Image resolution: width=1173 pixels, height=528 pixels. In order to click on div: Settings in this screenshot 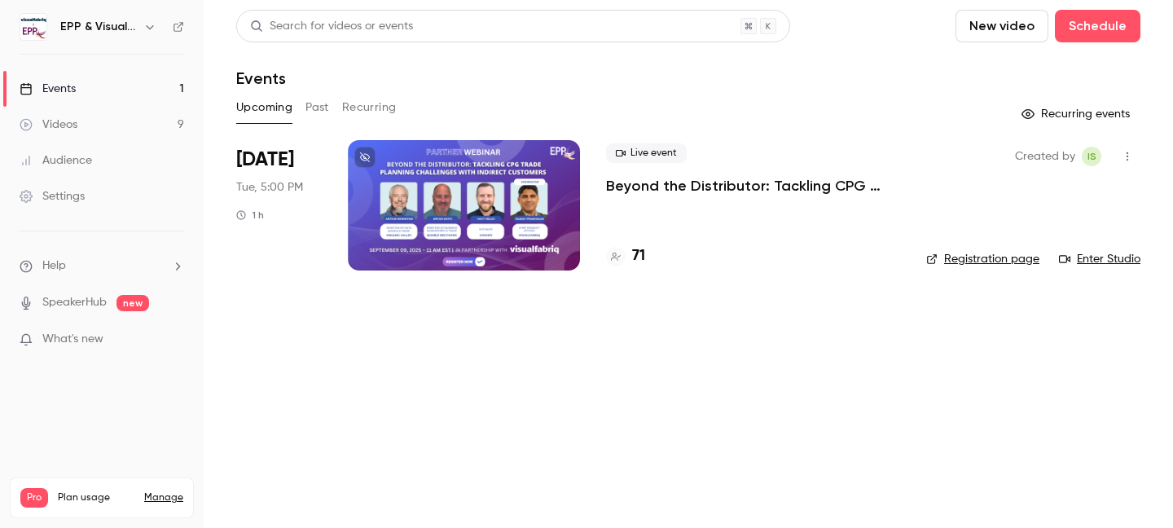, I will do `click(52, 196)`.